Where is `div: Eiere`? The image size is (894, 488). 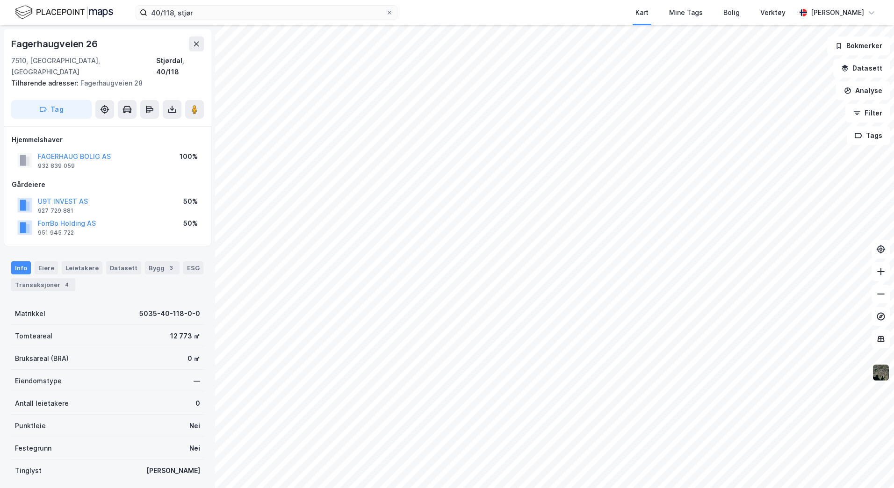 div: Eiere is located at coordinates (46, 268).